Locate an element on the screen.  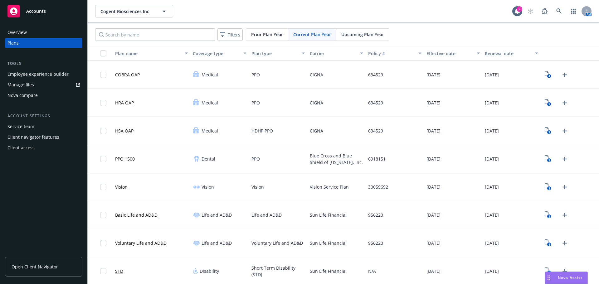
div: Account settings is located at coordinates (44, 116).